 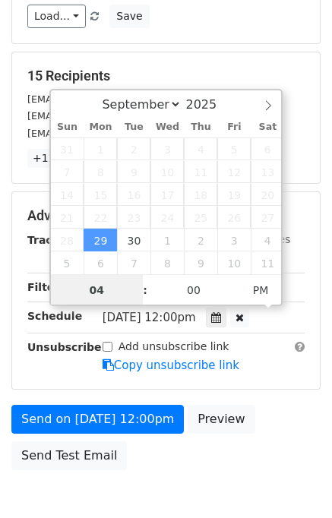 What do you see at coordinates (167, 217) in the screenshot?
I see `span: September 24, 2025` at bounding box center [167, 217].